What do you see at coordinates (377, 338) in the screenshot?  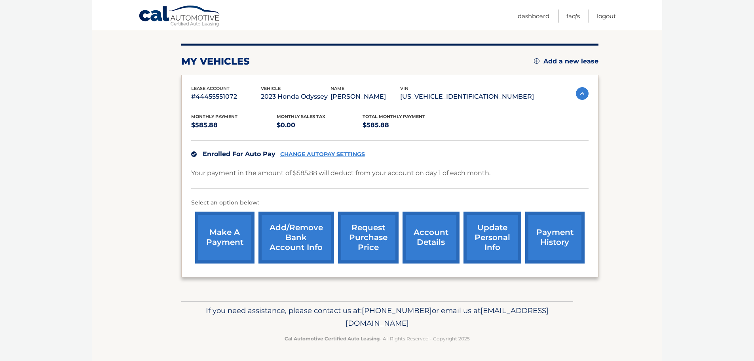 I see `p: - All Rights Reserved - Copyright 2025` at bounding box center [377, 338].